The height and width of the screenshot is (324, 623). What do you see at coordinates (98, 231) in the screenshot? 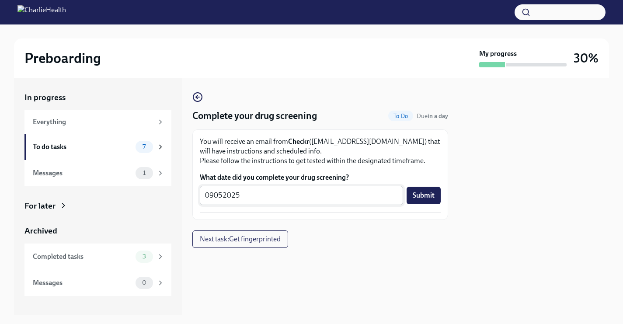
I see `div: Archived` at bounding box center [98, 231].